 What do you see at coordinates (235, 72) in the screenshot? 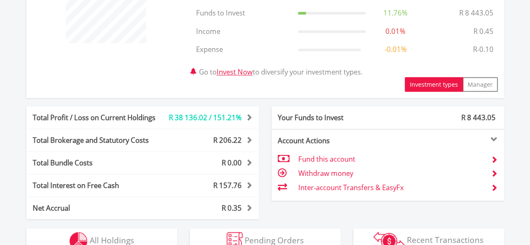
I see `a: Invest Now` at bounding box center [235, 72].